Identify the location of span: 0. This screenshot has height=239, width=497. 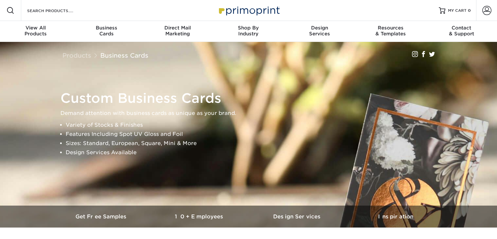
(469, 10).